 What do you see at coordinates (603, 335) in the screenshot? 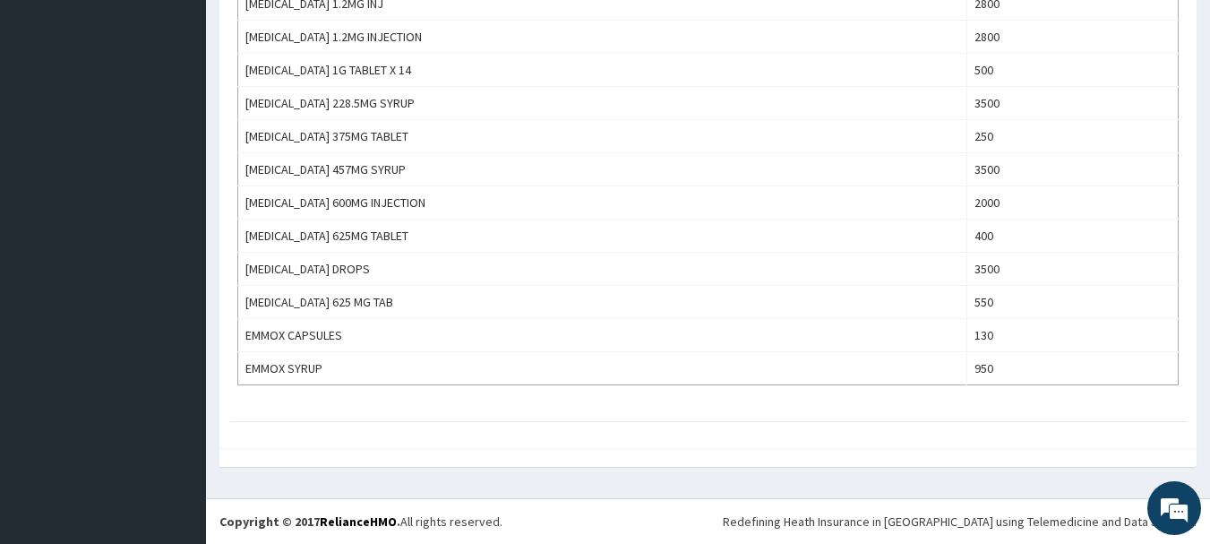
I see `td: EMMOX CAPSULES` at bounding box center [603, 335].